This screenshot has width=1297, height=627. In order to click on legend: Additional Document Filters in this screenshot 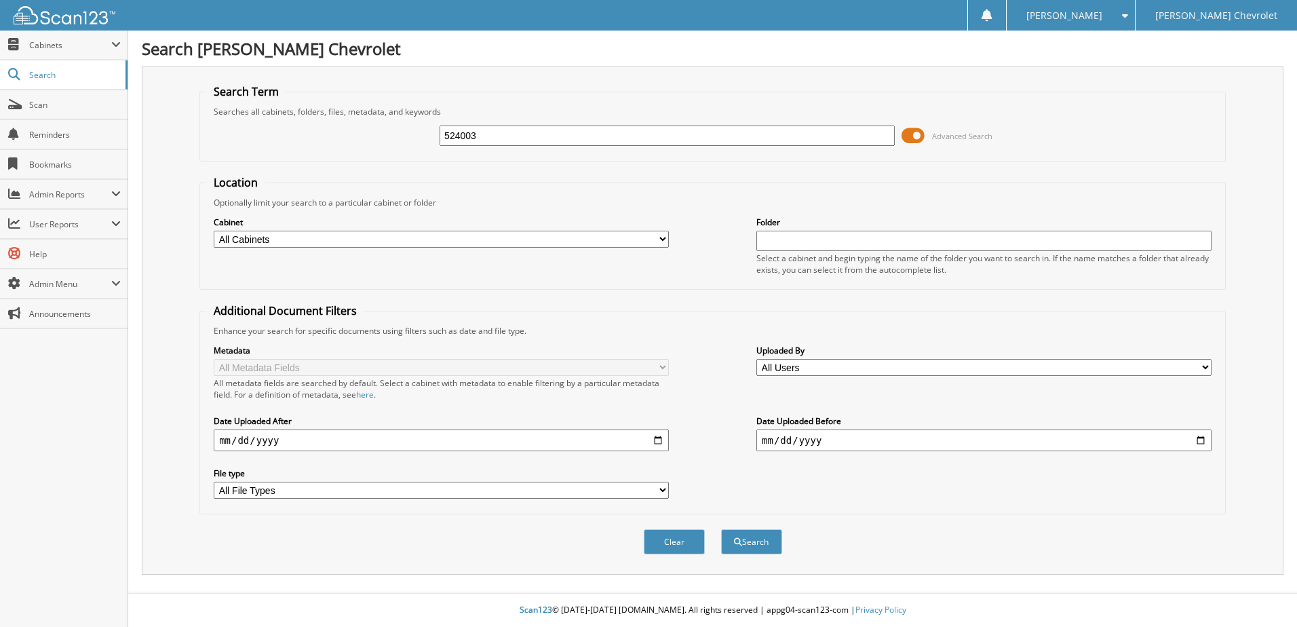, I will do `click(285, 311)`.